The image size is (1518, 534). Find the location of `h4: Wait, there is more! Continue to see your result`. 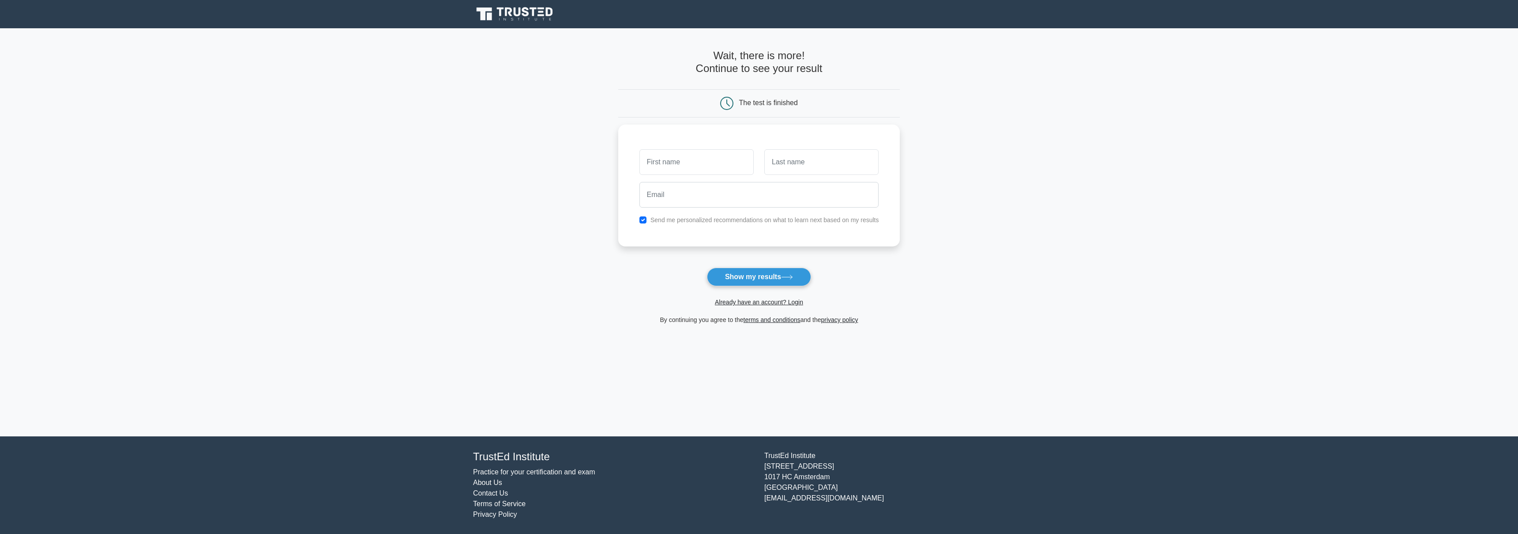

h4: Wait, there is more! Continue to see your result is located at coordinates (759, 62).